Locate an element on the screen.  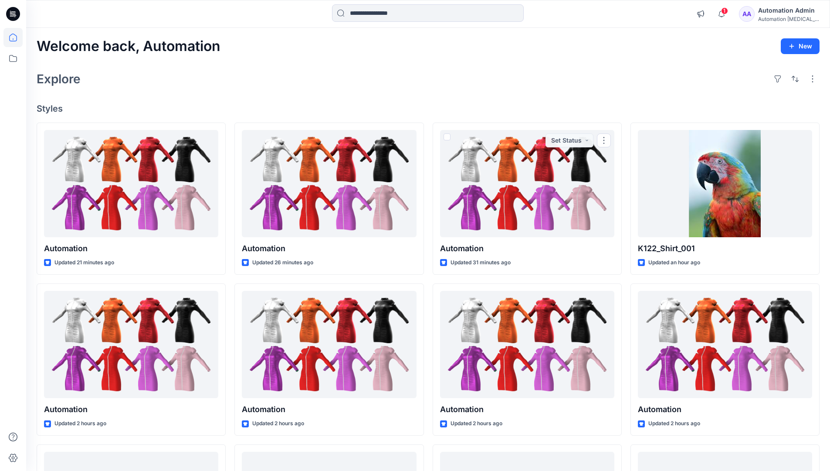
p: K122_Shirt_001 is located at coordinates (725, 248).